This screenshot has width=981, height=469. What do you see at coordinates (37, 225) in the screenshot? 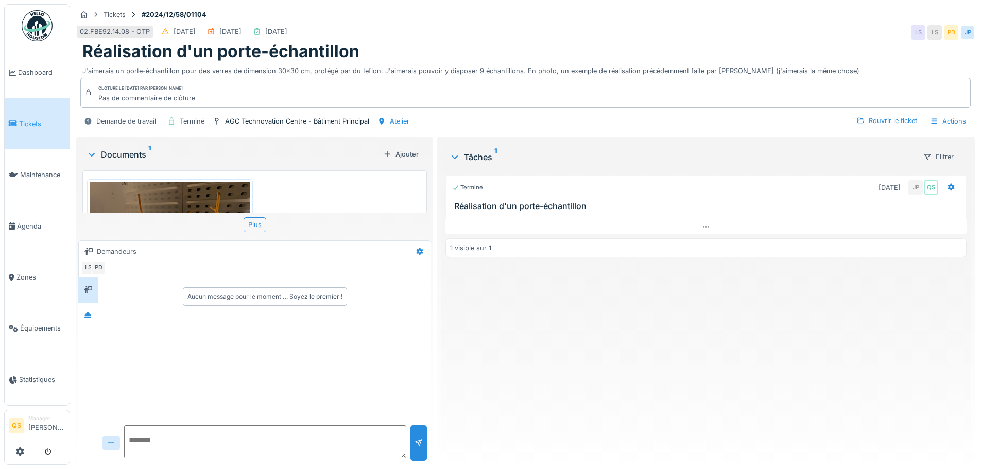
I see `a: Agenda` at bounding box center [37, 225].